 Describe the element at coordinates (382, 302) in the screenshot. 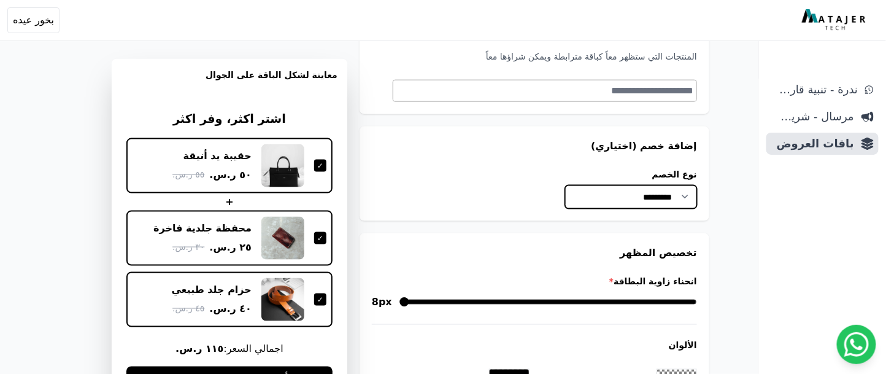

I see `span: 8px` at that location.